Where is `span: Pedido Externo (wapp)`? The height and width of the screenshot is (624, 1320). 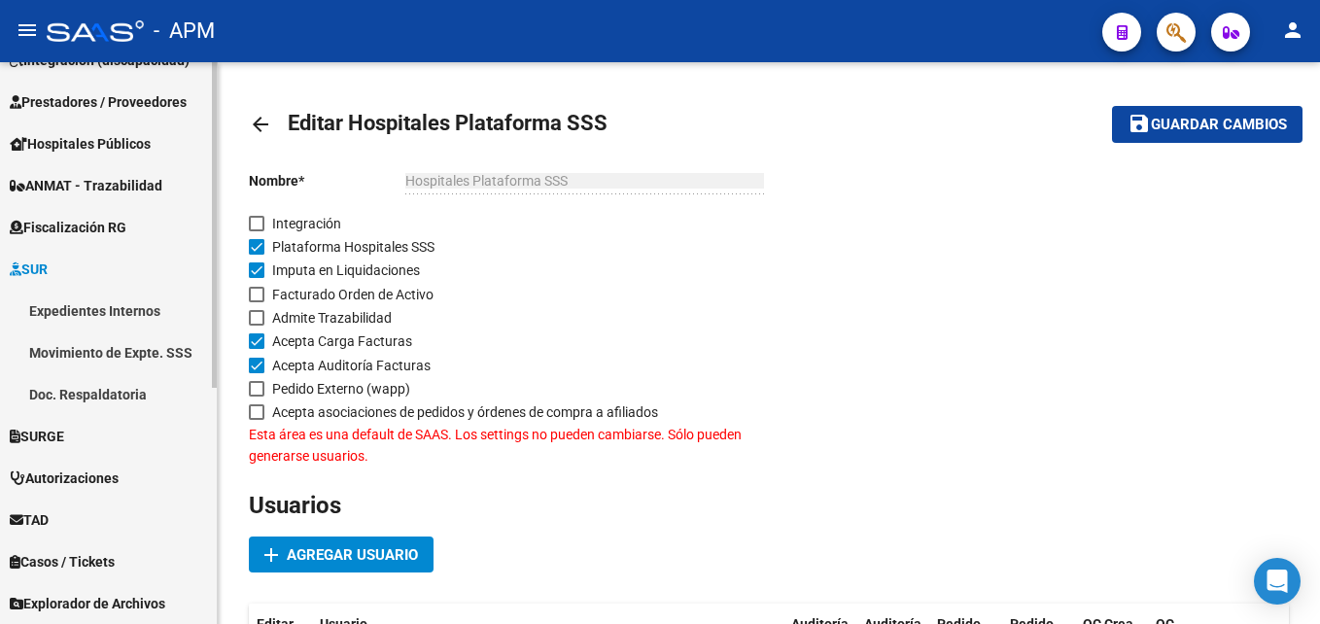 span: Pedido Externo (wapp) is located at coordinates (341, 389).